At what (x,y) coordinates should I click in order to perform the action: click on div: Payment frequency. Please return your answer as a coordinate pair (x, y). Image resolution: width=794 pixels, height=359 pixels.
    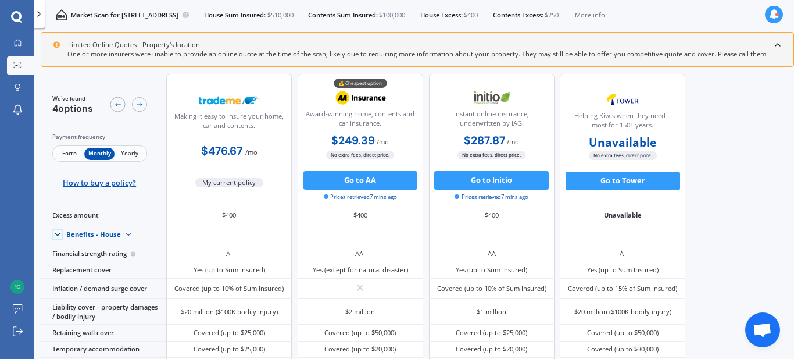
    Looking at the image, I should click on (99, 137).